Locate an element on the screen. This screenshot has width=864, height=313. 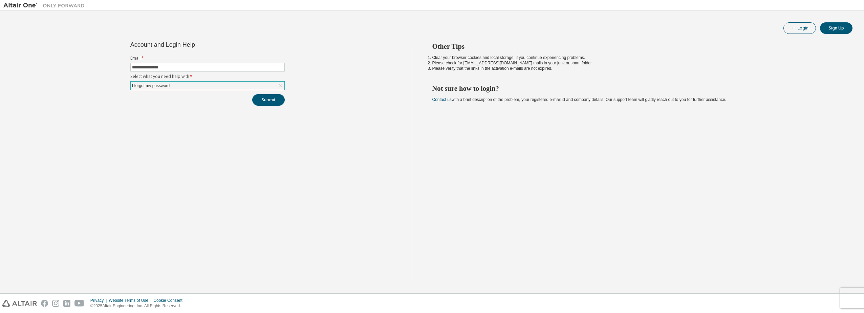
img: youtube.svg is located at coordinates (79, 303).